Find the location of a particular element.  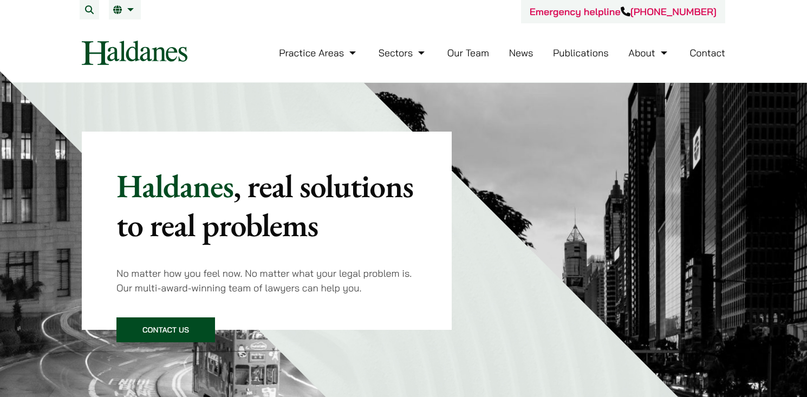

a: Practice Areas is located at coordinates (318, 53).